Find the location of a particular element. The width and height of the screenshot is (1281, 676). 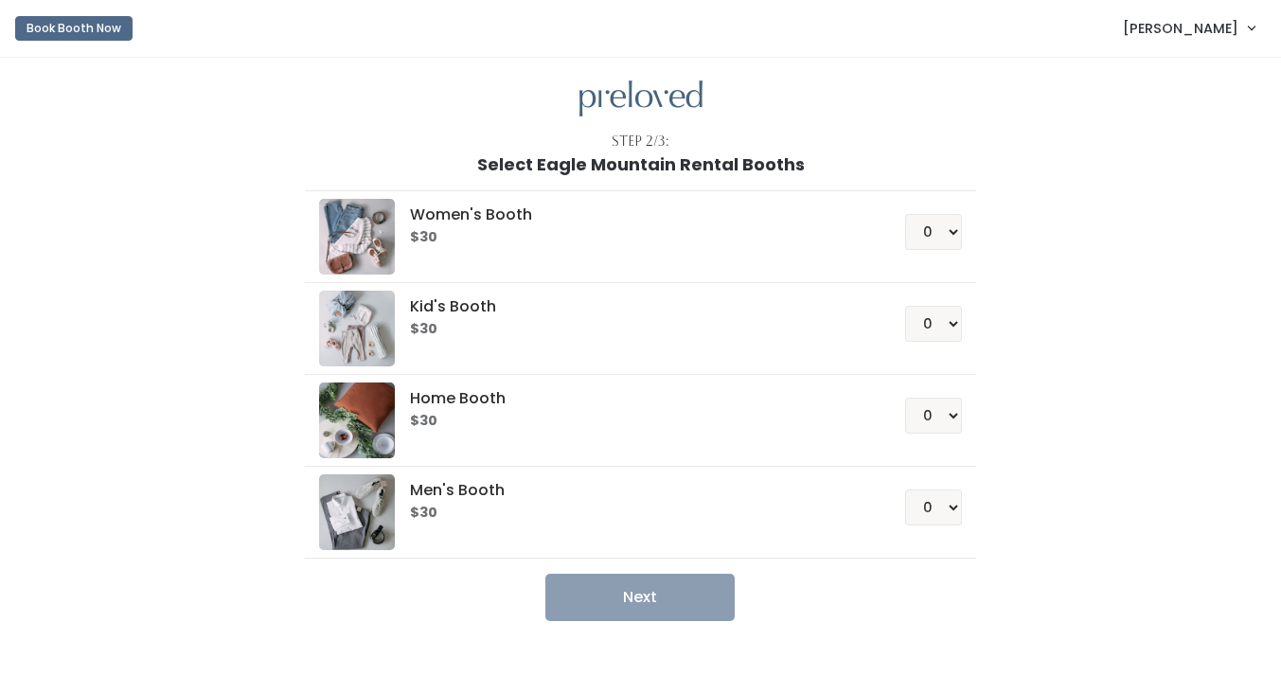

h5: Home Booth is located at coordinates (634, 399).